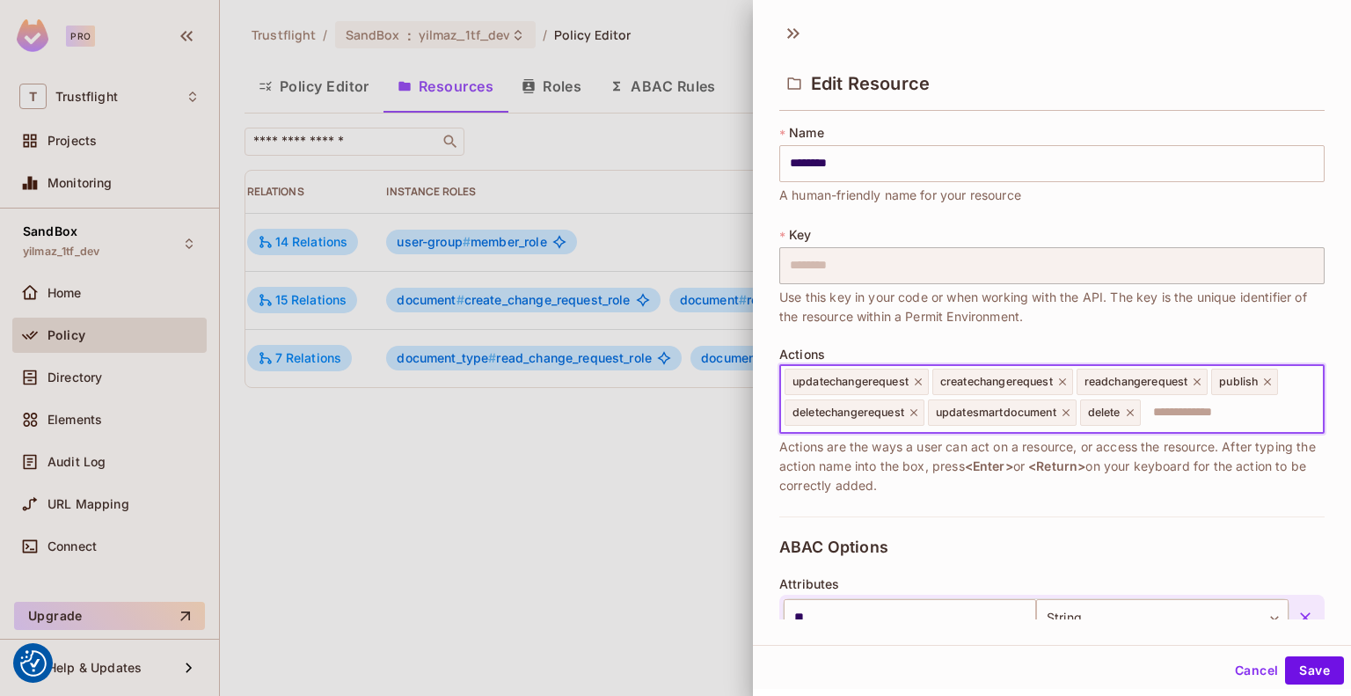 The width and height of the screenshot is (1351, 696). I want to click on span: <Enter>, so click(988, 465).